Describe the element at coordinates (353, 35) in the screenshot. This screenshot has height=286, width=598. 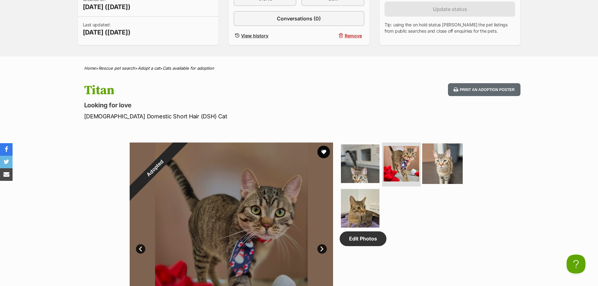
I see `span: Remove` at that location.